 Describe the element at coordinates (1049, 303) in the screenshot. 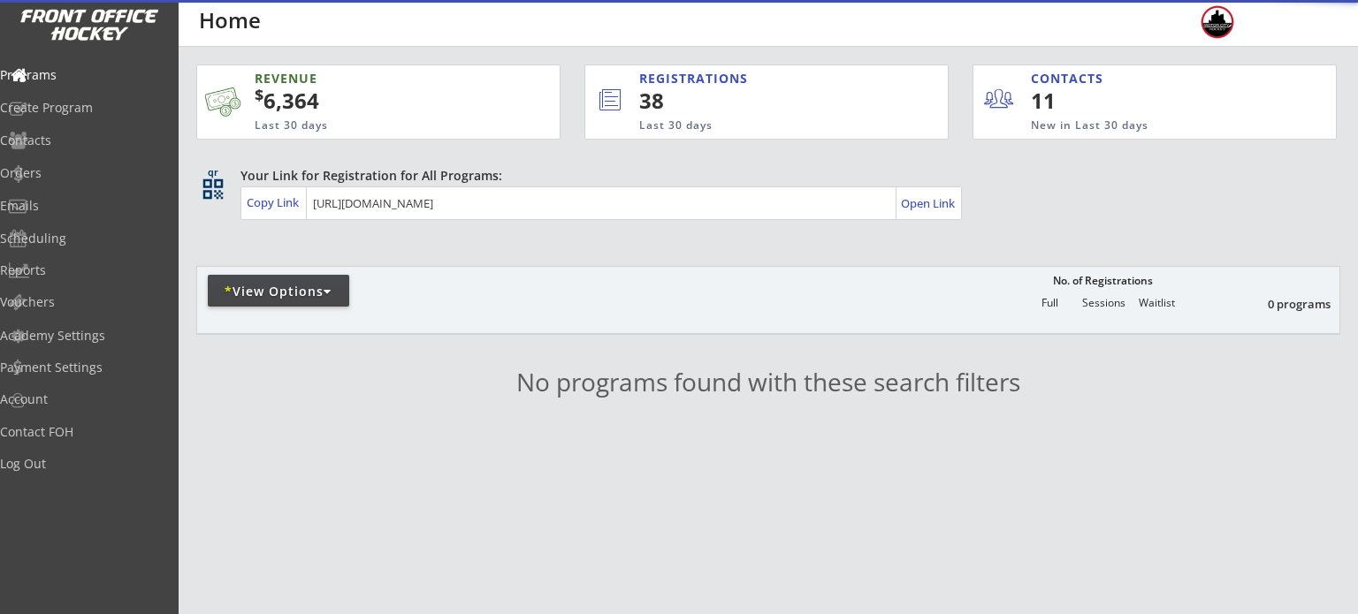

I see `div: Full` at that location.